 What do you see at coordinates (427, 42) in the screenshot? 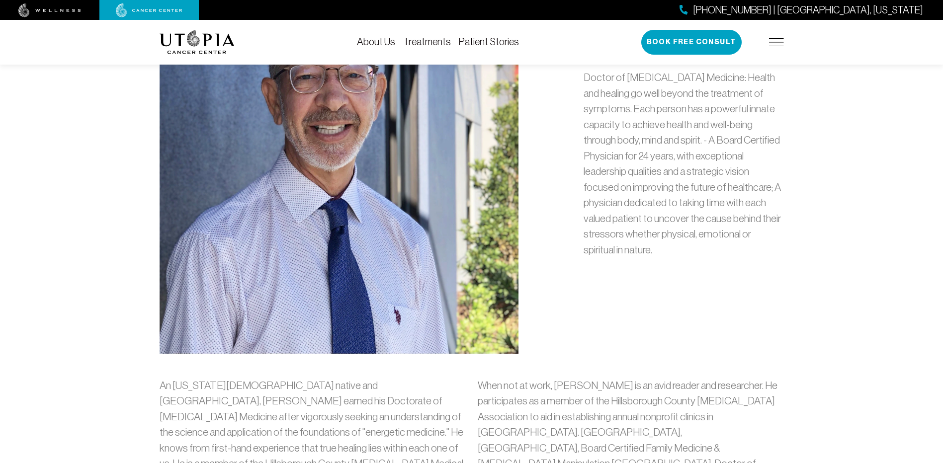
I see `a: Treatments` at bounding box center [427, 42].